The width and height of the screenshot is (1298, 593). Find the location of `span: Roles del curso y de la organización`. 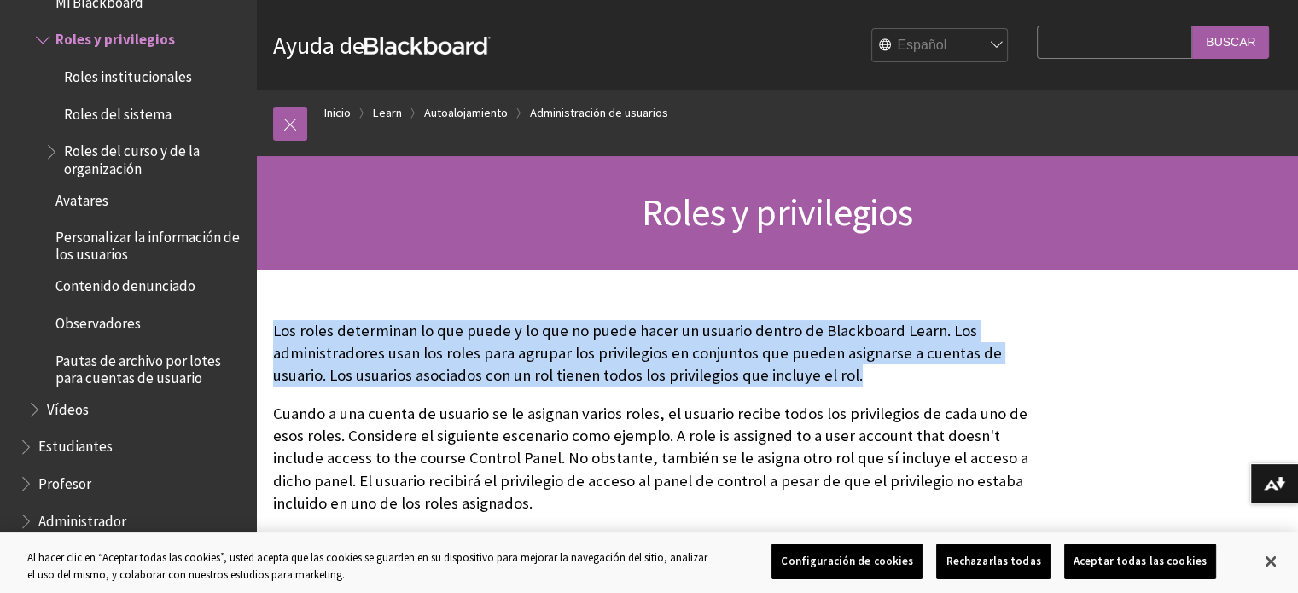

span: Roles del curso y de la organización is located at coordinates (154, 157).